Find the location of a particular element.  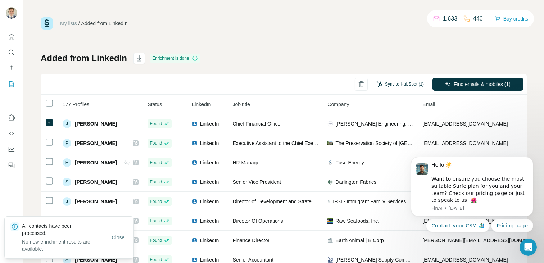

button: Feedback is located at coordinates (12, 165).